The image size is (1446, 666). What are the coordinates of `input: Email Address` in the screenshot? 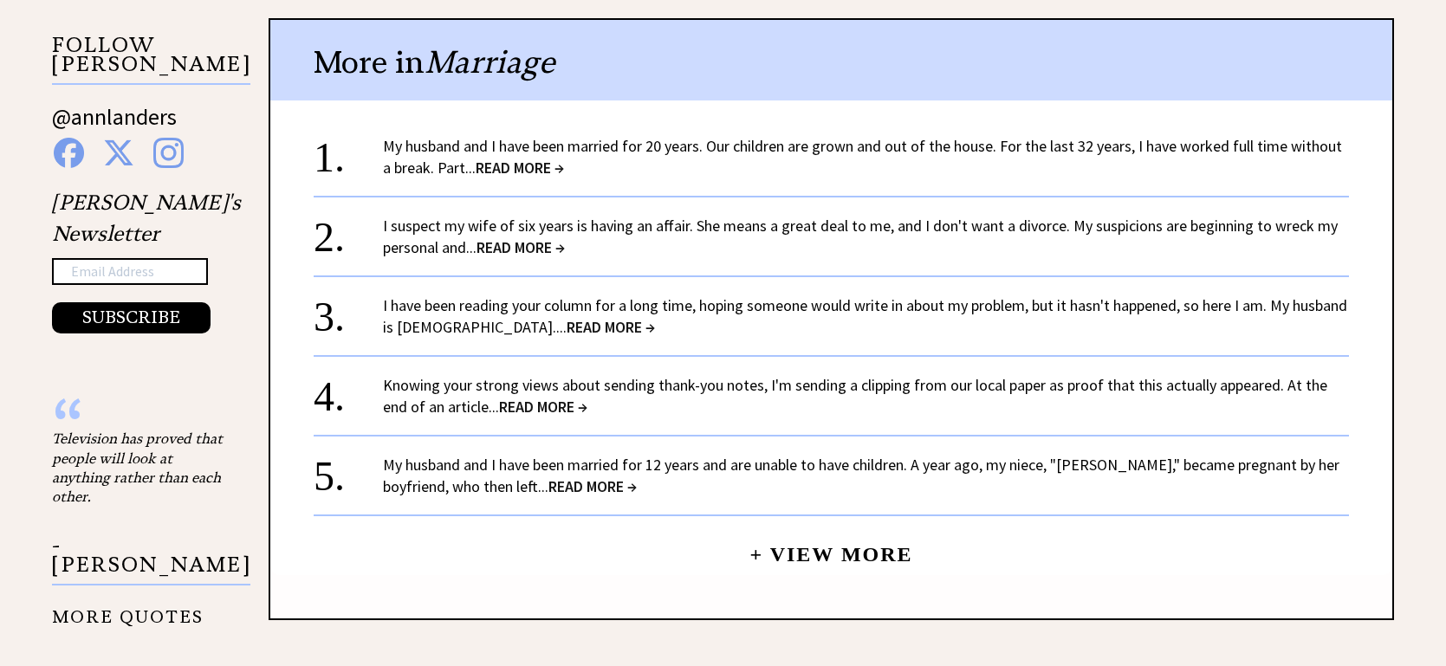 It's located at (130, 272).